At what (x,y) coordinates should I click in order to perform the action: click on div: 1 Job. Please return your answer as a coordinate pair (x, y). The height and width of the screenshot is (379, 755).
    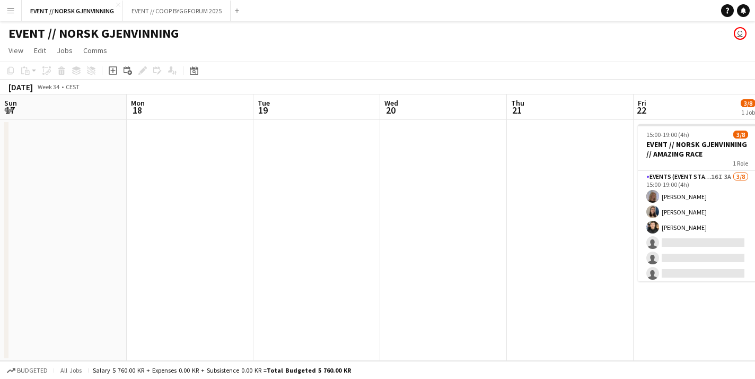
    Looking at the image, I should click on (748, 112).